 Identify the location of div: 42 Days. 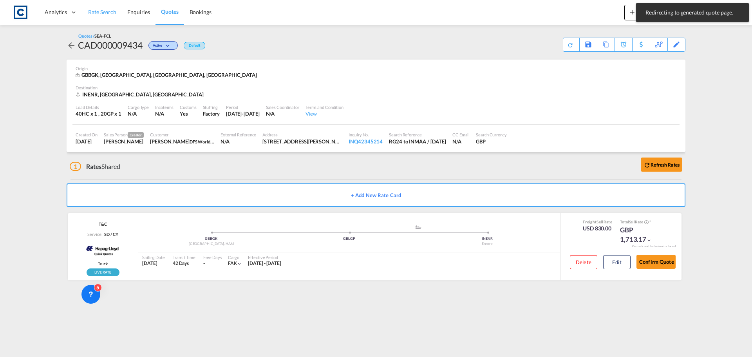
(184, 263).